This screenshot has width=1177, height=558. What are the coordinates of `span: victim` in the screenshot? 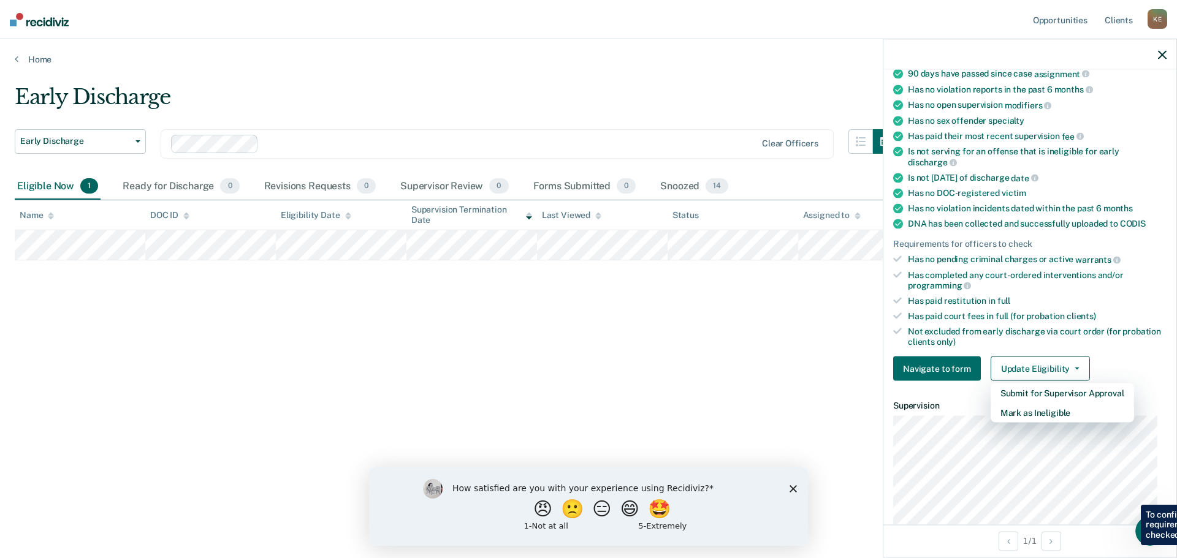 It's located at (1014, 193).